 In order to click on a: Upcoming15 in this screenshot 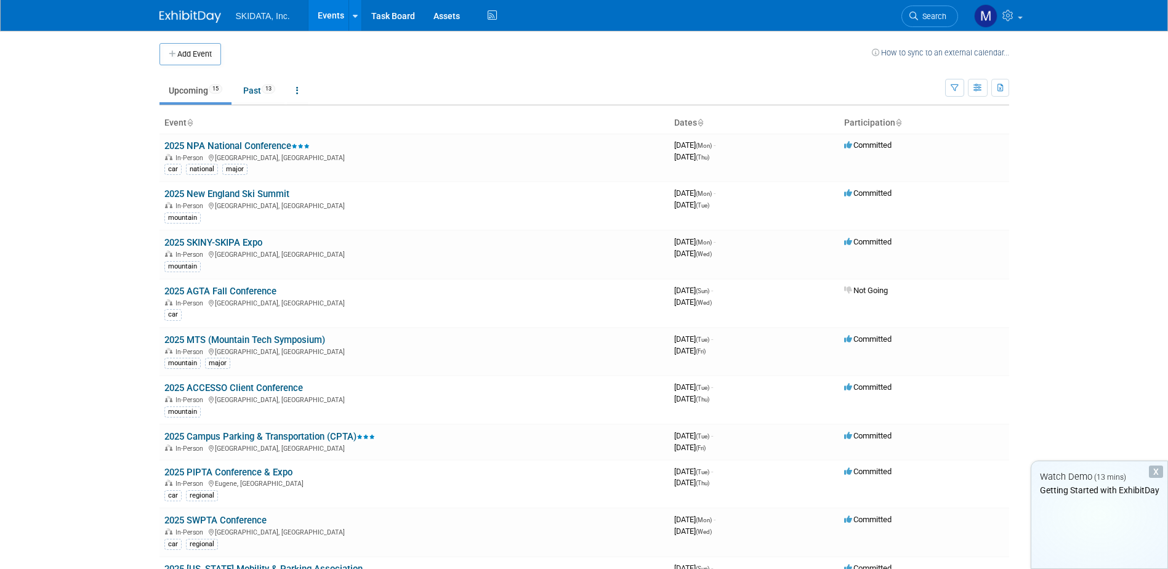, I will do `click(195, 91)`.